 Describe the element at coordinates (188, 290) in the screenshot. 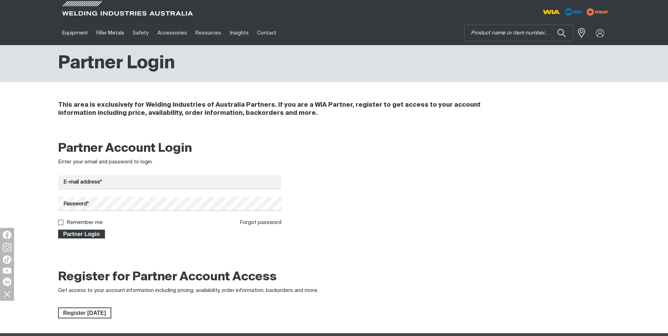

I see `span: Get access to your account information including pricing, availability, order information, backor...` at that location.